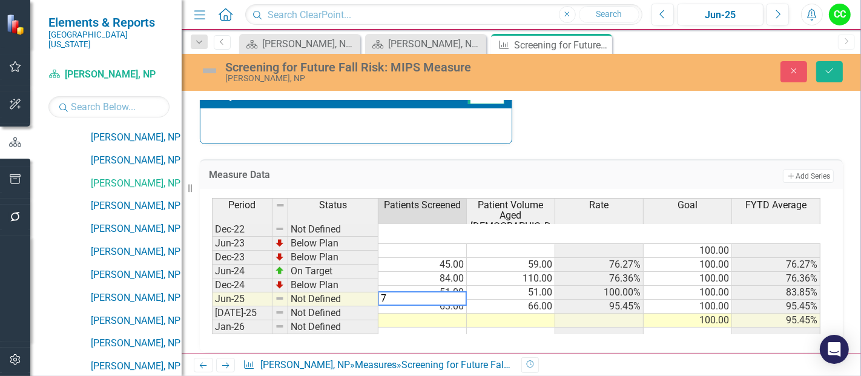 Image resolution: width=861 pixels, height=376 pixels. I want to click on div: CC, so click(840, 15).